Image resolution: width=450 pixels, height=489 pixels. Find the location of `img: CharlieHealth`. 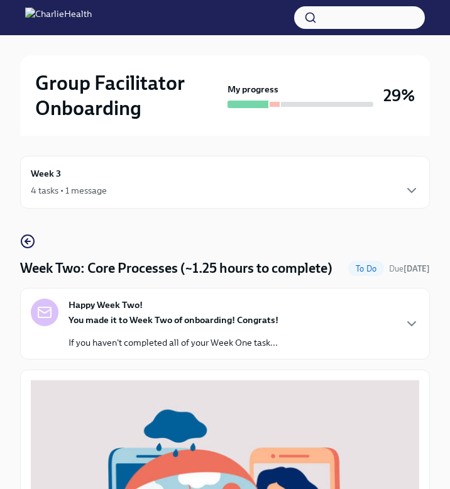

img: CharlieHealth is located at coordinates (58, 18).